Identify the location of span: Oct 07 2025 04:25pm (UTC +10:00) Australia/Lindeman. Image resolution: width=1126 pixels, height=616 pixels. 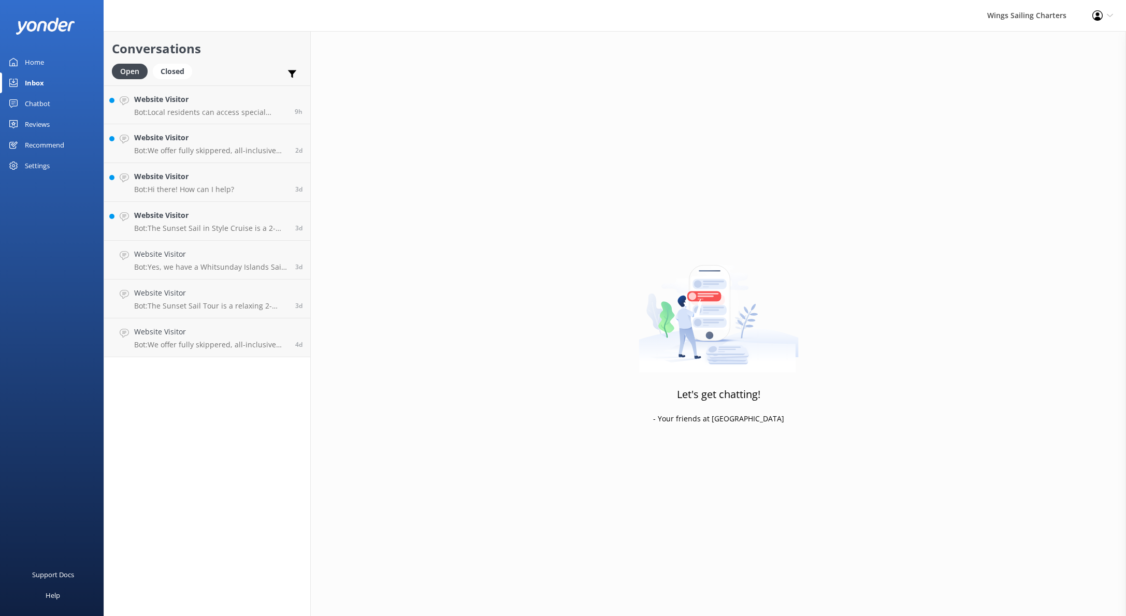
(299, 189).